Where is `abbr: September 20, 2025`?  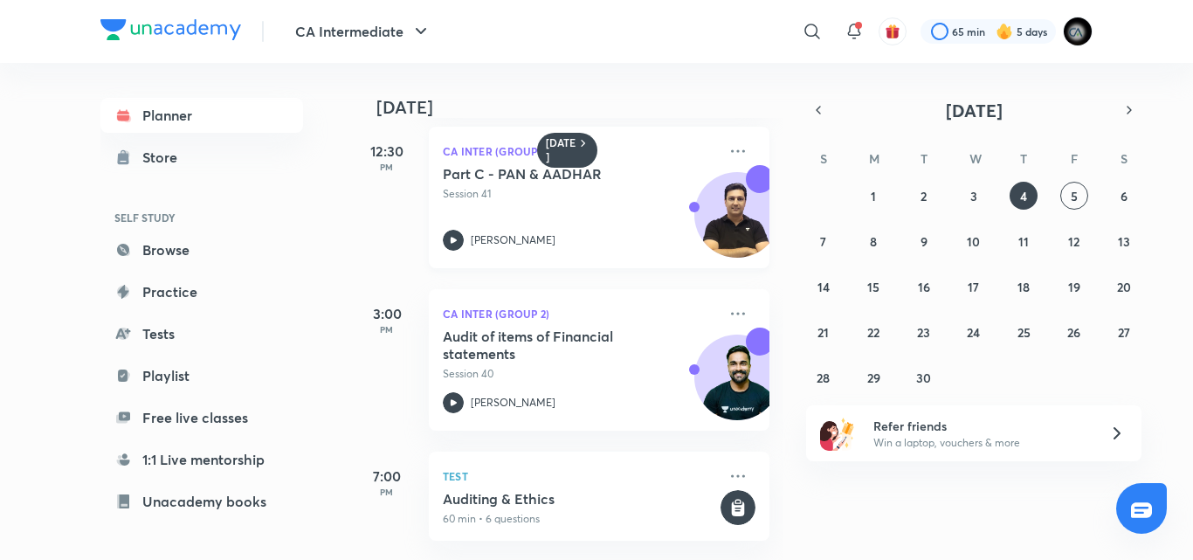
abbr: September 20, 2025 is located at coordinates (1124, 287).